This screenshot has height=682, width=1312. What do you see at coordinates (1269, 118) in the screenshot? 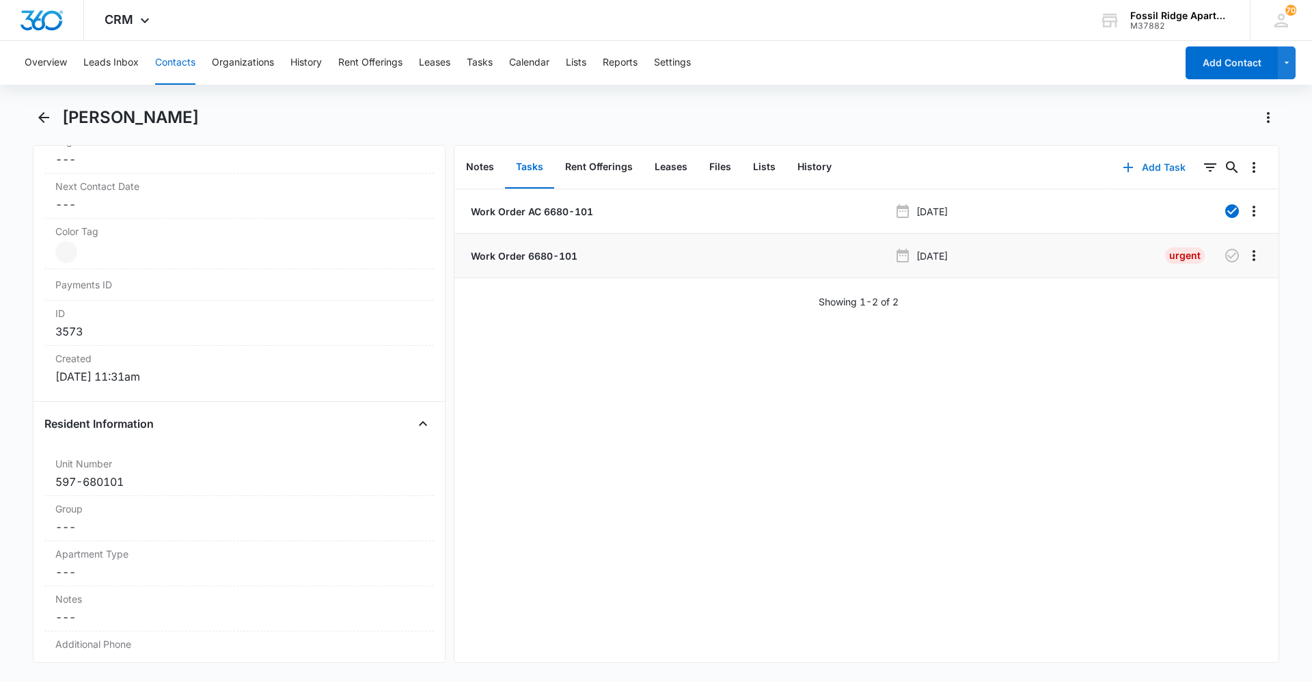
I see `button: Actions` at bounding box center [1269, 118].